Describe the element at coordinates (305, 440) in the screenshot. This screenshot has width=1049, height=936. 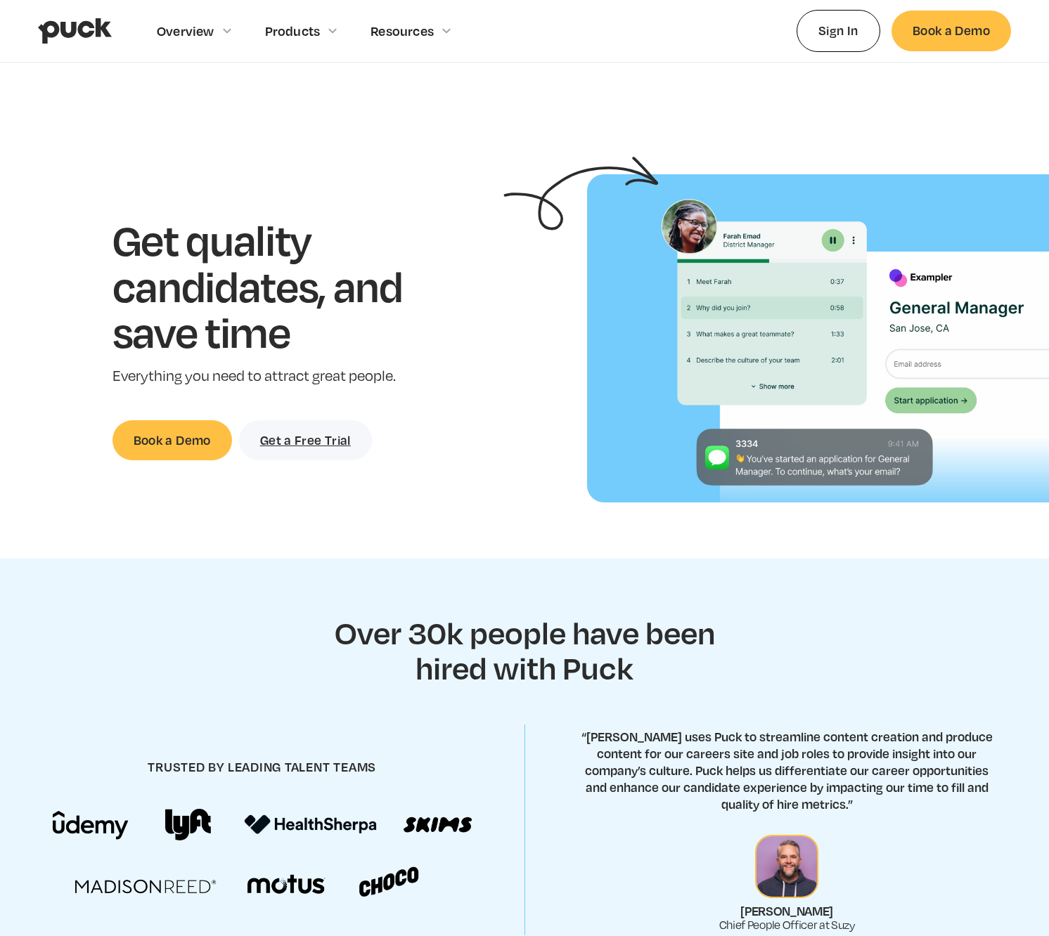
I see `a: Get a Free Trial` at that location.